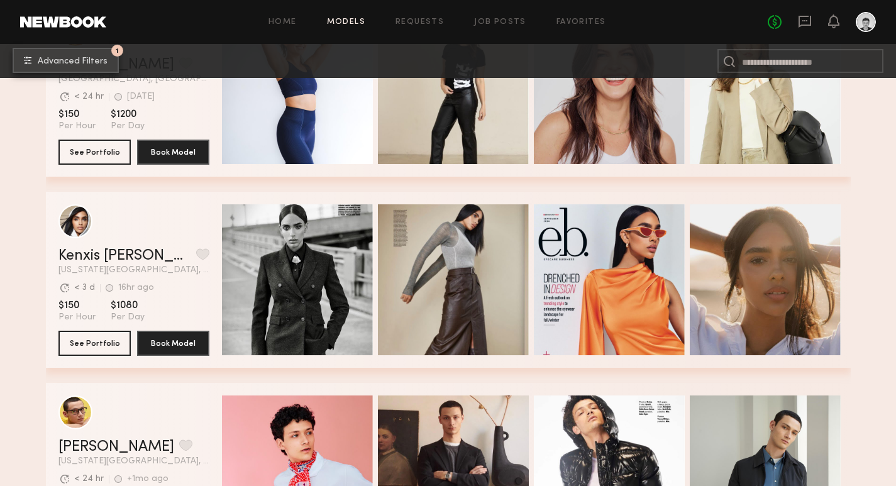 Image resolution: width=896 pixels, height=486 pixels. I want to click on div: +1mo ago, so click(148, 479).